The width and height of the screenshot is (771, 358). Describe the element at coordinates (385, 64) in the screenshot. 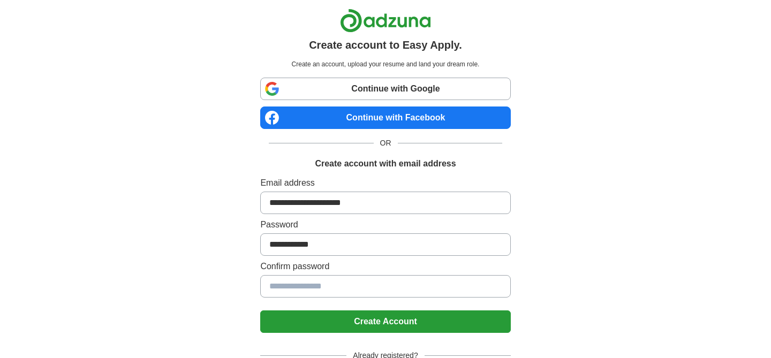

I see `p: Create an account, upload your resume and land your dream role.` at that location.